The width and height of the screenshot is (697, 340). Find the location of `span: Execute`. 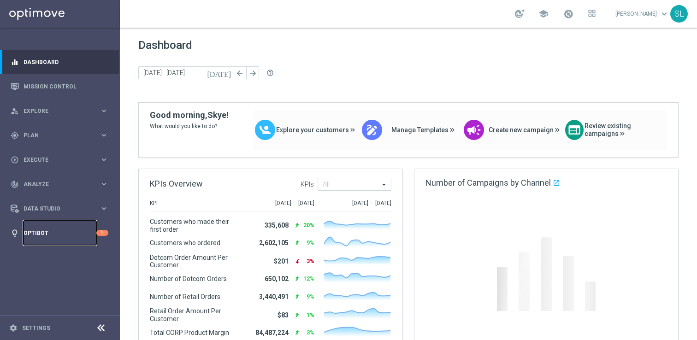

span: Execute is located at coordinates (61, 160).